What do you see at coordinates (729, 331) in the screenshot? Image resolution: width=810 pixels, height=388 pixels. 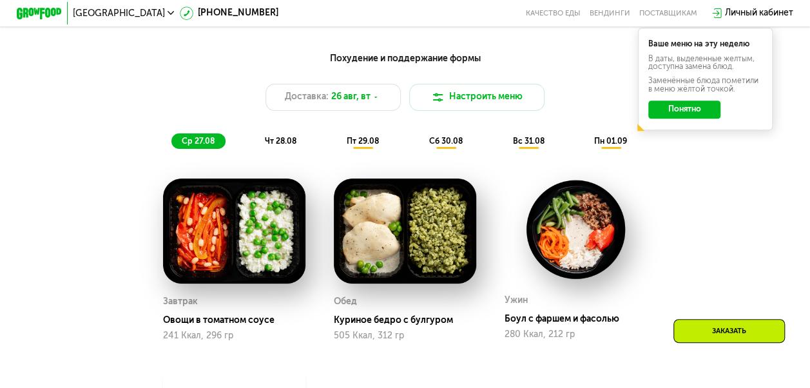 I see `div: Заказать` at bounding box center [729, 331].